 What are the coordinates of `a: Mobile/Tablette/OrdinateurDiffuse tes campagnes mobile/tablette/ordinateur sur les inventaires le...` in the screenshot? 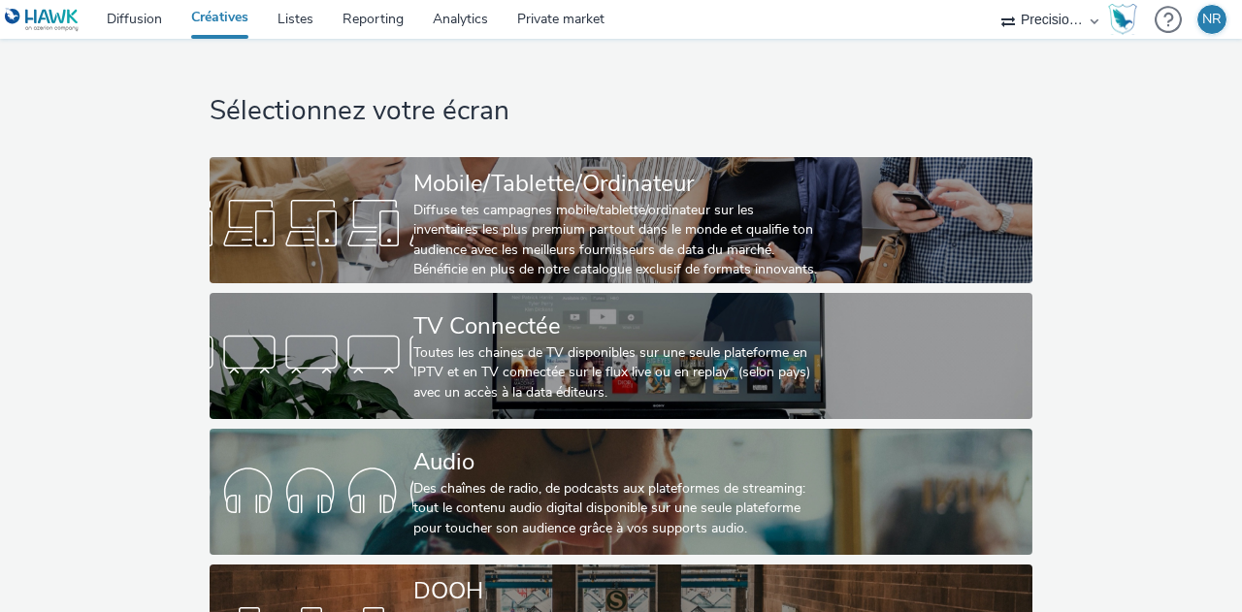 It's located at (621, 220).